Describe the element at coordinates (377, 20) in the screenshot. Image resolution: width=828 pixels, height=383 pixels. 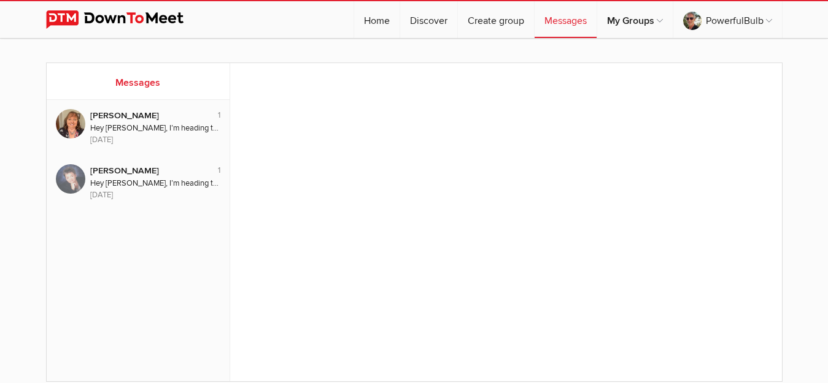
I see `a: Home` at that location.